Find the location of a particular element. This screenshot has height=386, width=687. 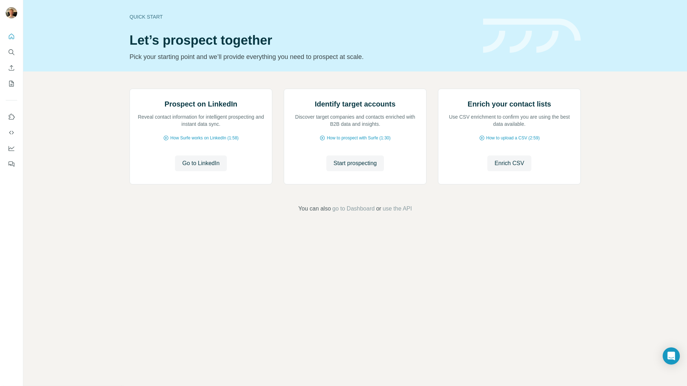

img: Avatar is located at coordinates (11, 13).